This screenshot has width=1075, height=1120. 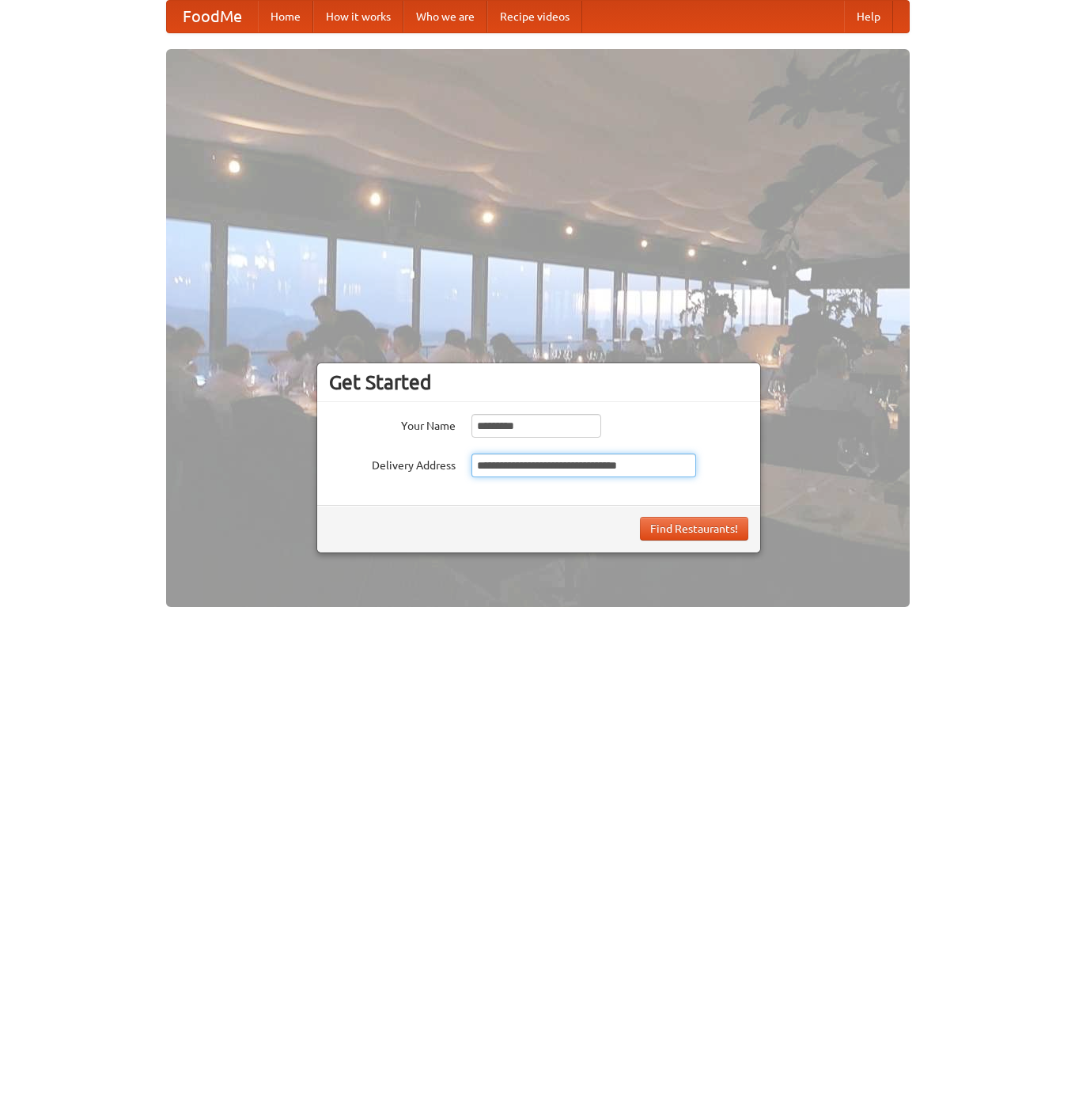 What do you see at coordinates (694, 528) in the screenshot?
I see `button: Find Restaurants!` at bounding box center [694, 528].